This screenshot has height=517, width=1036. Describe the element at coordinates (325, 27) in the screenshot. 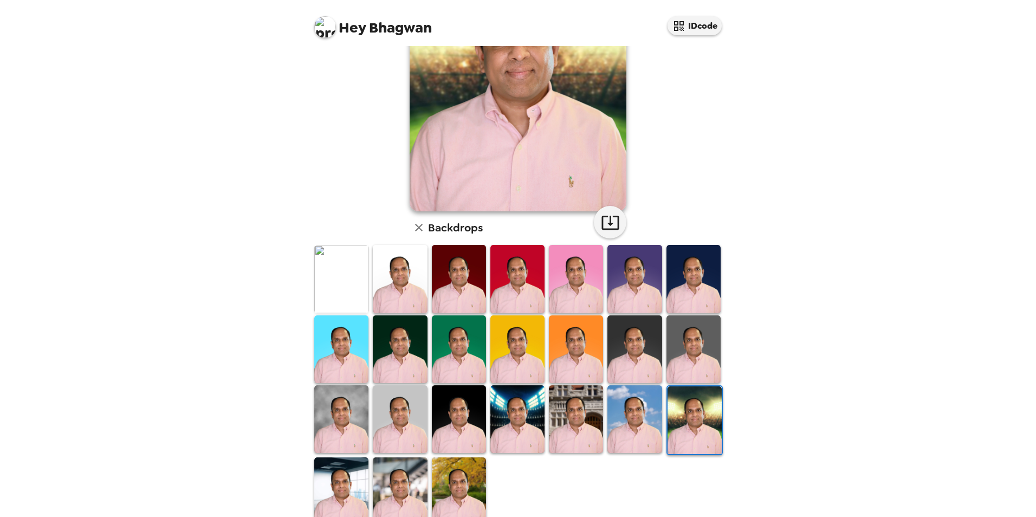

I see `img: profile pic` at that location.